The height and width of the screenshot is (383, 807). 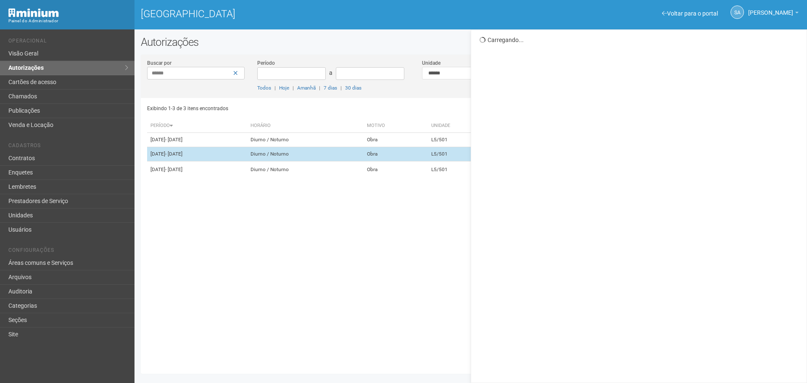 What do you see at coordinates (284, 88) in the screenshot?
I see `a: Hoje` at bounding box center [284, 88].